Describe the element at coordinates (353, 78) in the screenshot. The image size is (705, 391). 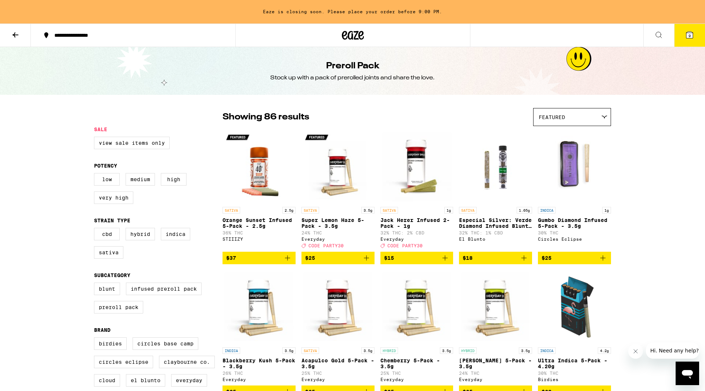
I see `div: Stock up with a pack of prerolled joints and share the love.` at that location.